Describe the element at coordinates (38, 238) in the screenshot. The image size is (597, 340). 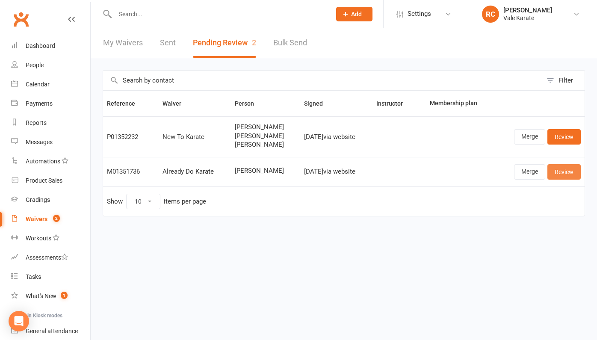
I see `div: Workouts` at that location.